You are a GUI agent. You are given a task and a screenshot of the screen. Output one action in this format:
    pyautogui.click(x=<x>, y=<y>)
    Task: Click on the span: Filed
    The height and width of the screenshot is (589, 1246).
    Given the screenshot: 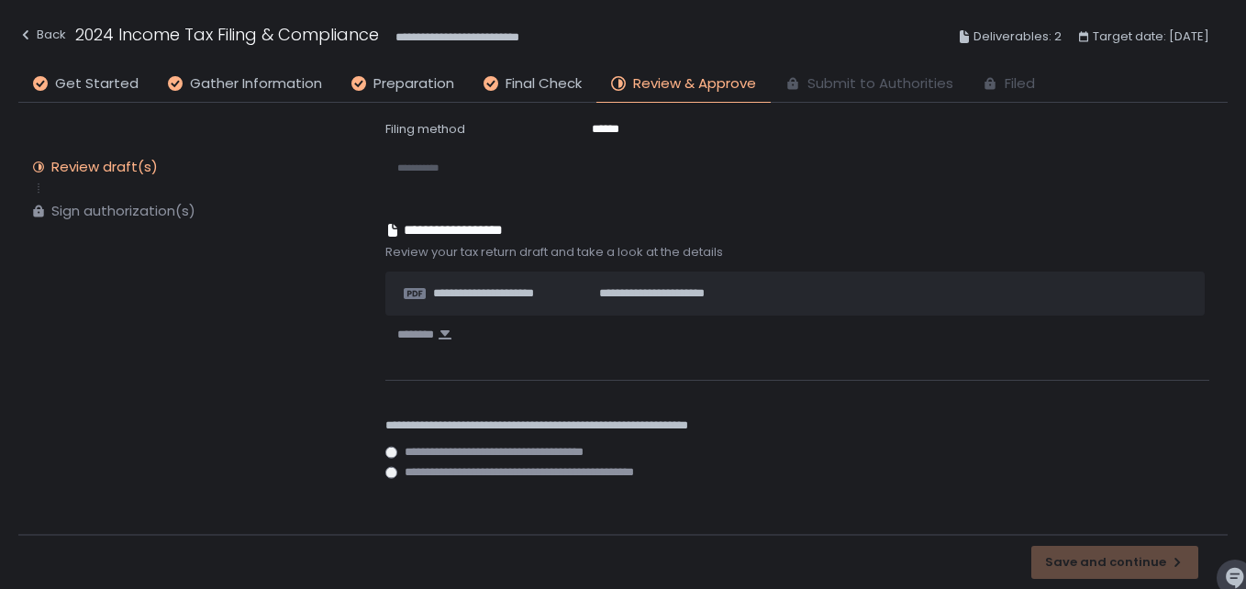 What is the action you would take?
    pyautogui.click(x=1019, y=83)
    